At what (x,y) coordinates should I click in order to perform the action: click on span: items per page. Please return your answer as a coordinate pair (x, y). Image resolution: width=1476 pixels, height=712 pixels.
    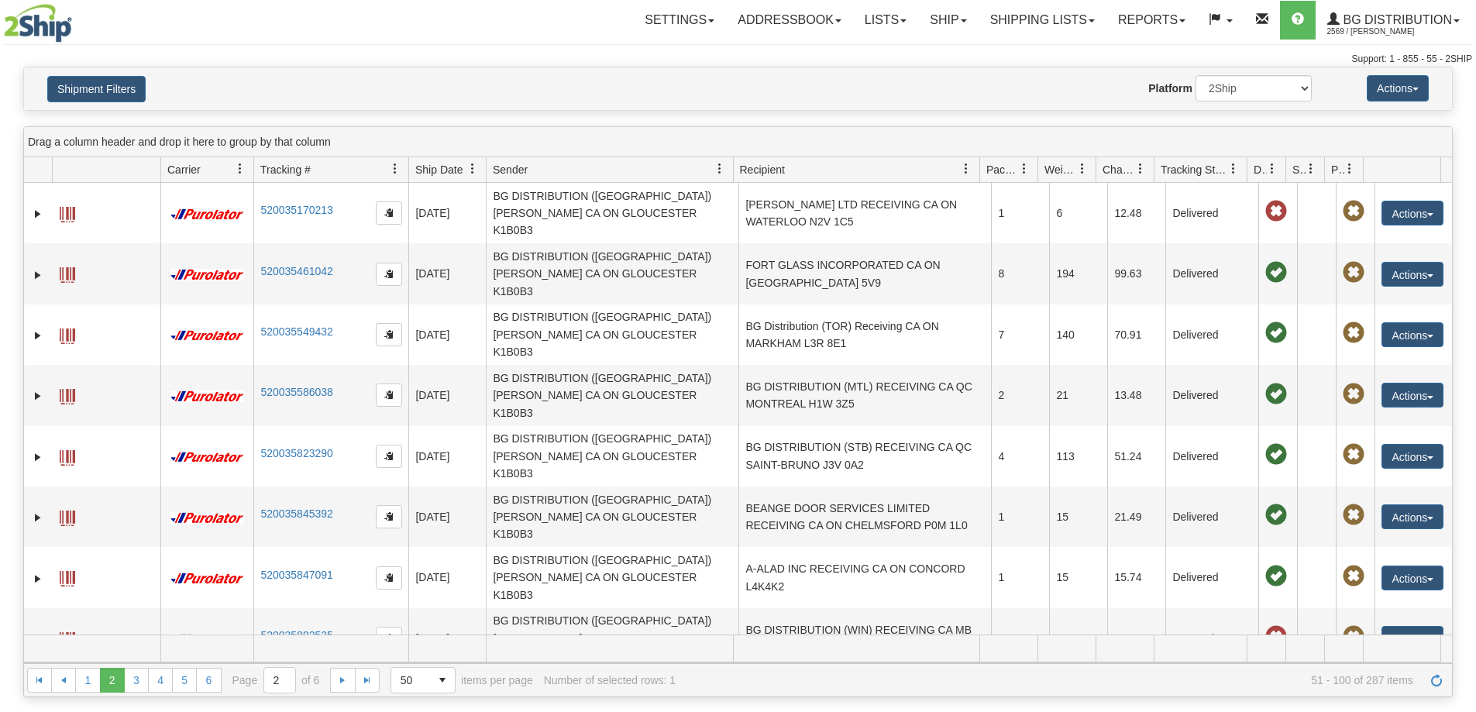
    Looking at the image, I should click on (462, 680).